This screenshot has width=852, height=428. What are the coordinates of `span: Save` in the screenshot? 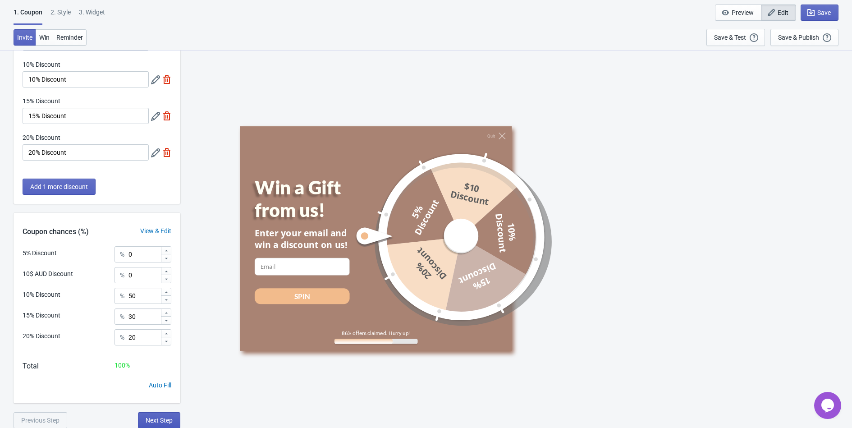 It's located at (824, 13).